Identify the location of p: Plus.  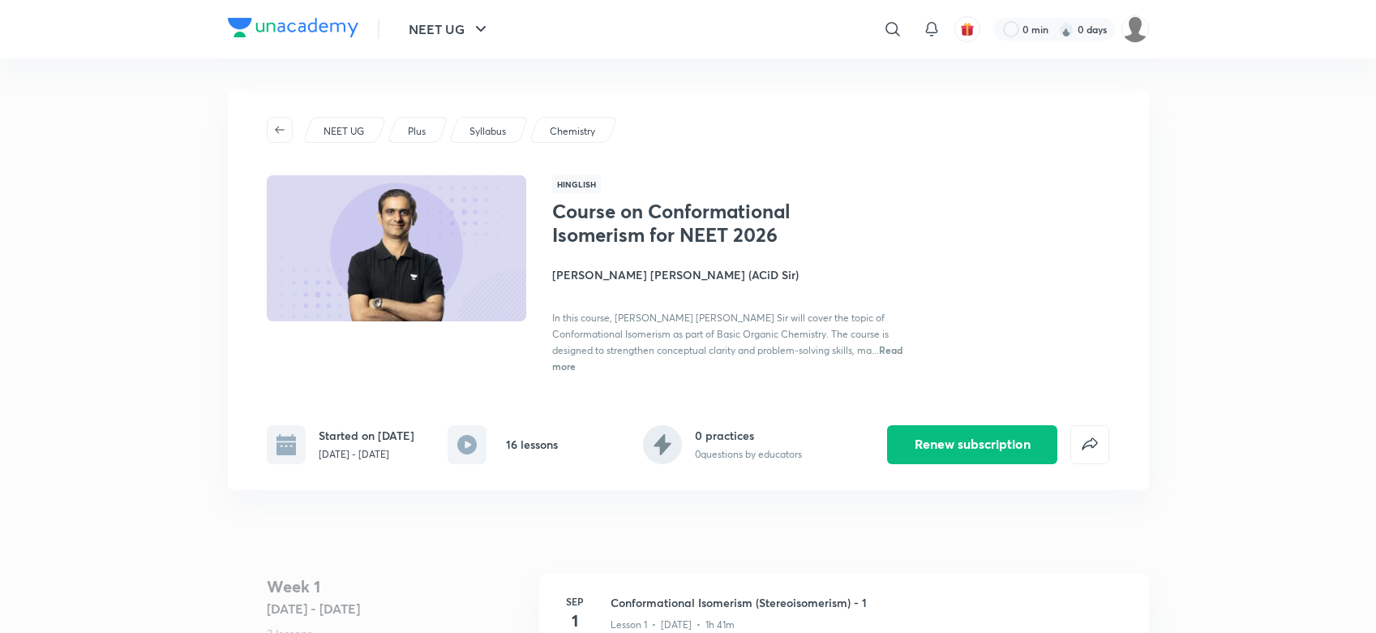
(417, 131).